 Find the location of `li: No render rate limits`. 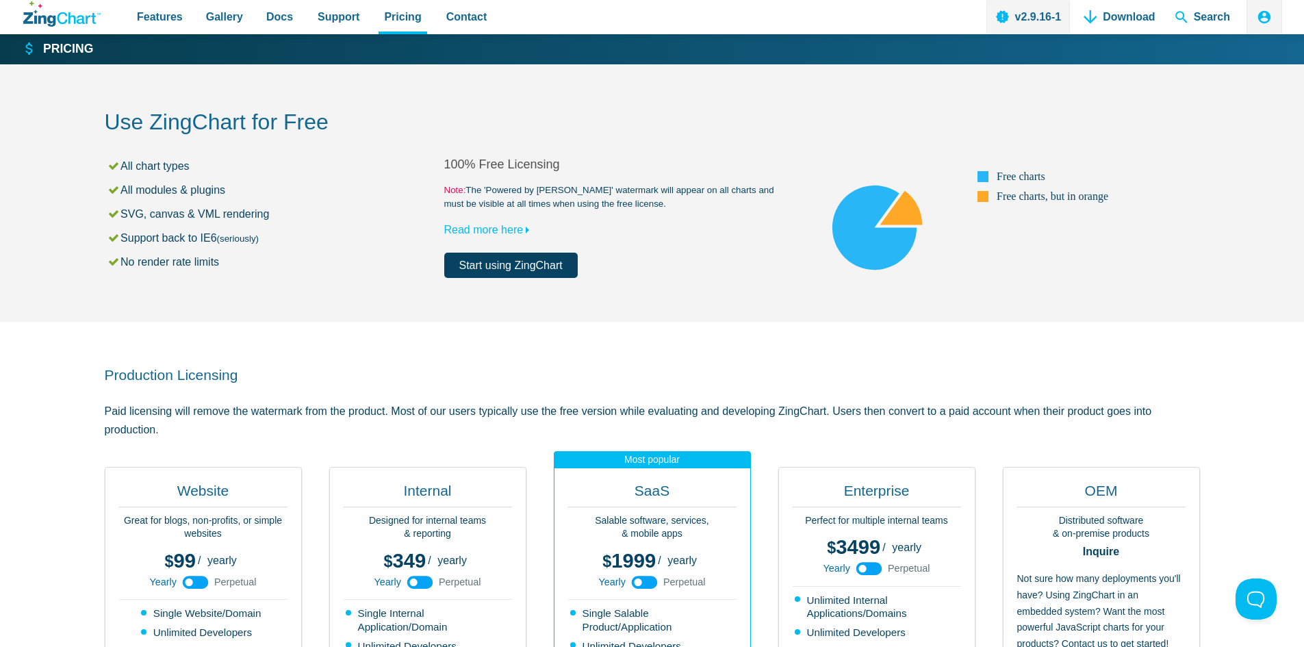

li: No render rate limits is located at coordinates (275, 261).